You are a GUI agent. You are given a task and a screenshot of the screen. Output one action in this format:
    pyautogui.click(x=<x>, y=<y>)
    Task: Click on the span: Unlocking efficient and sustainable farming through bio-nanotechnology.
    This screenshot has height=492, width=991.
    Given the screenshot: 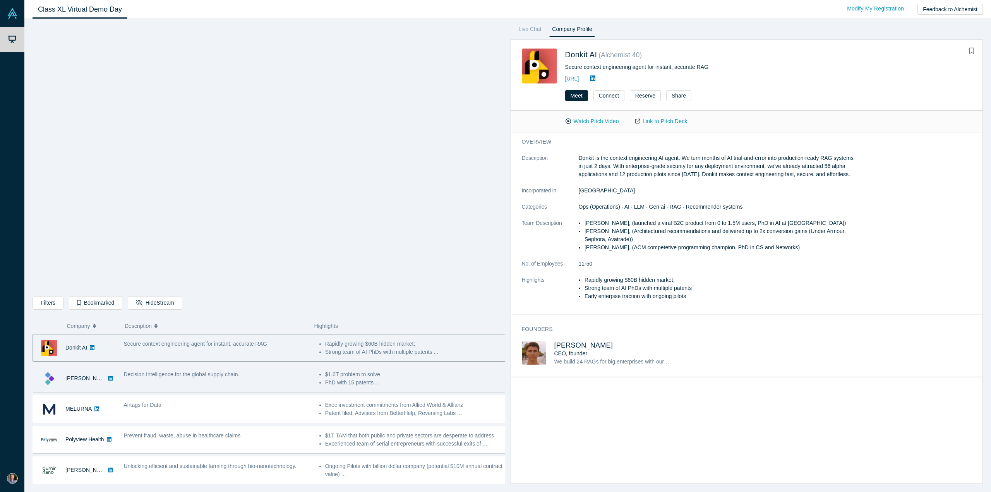 What is the action you would take?
    pyautogui.click(x=210, y=466)
    